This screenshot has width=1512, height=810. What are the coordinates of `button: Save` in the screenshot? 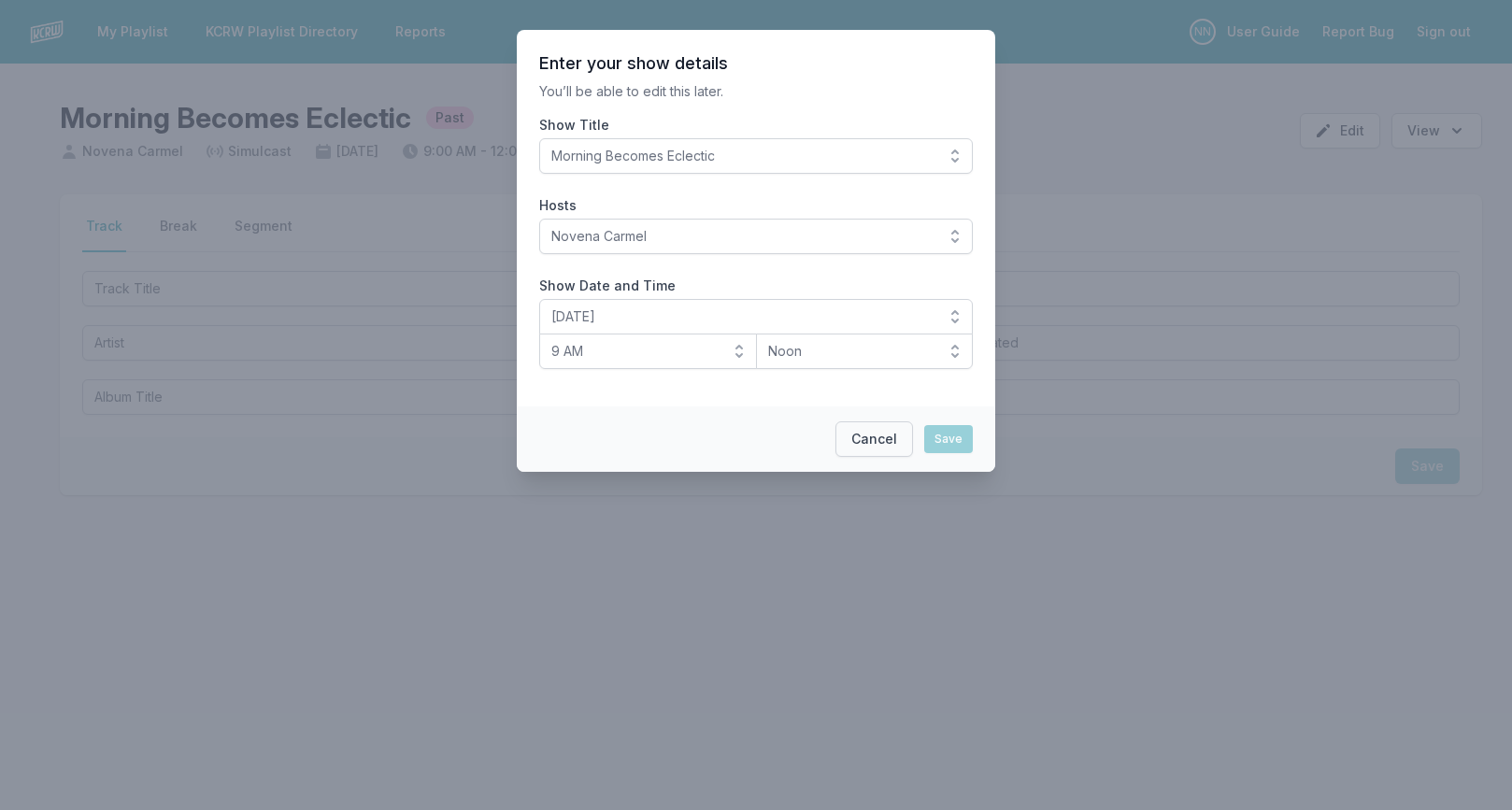 It's located at (949, 439).